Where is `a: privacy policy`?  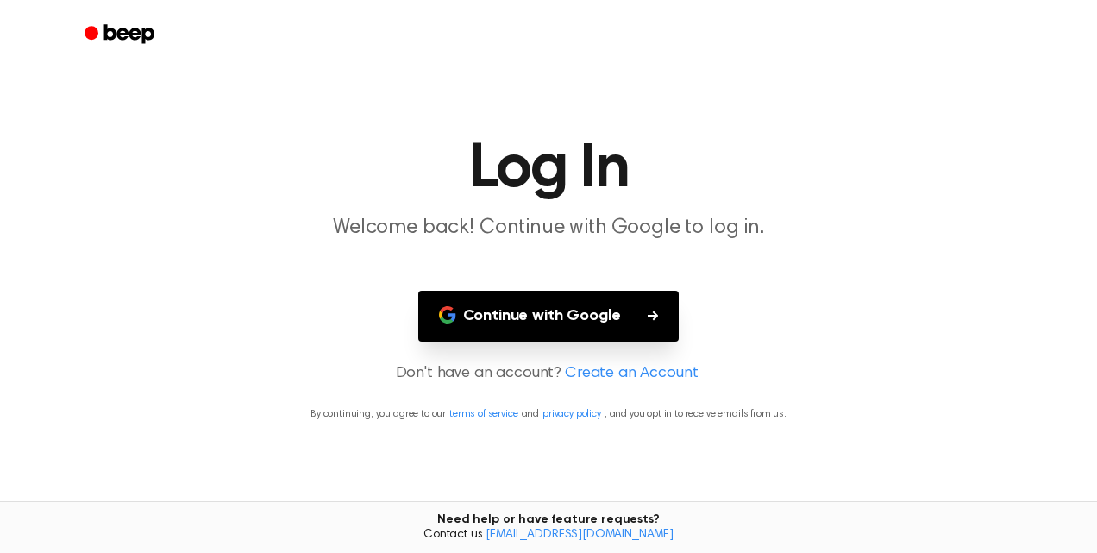
a: privacy policy is located at coordinates (572, 414).